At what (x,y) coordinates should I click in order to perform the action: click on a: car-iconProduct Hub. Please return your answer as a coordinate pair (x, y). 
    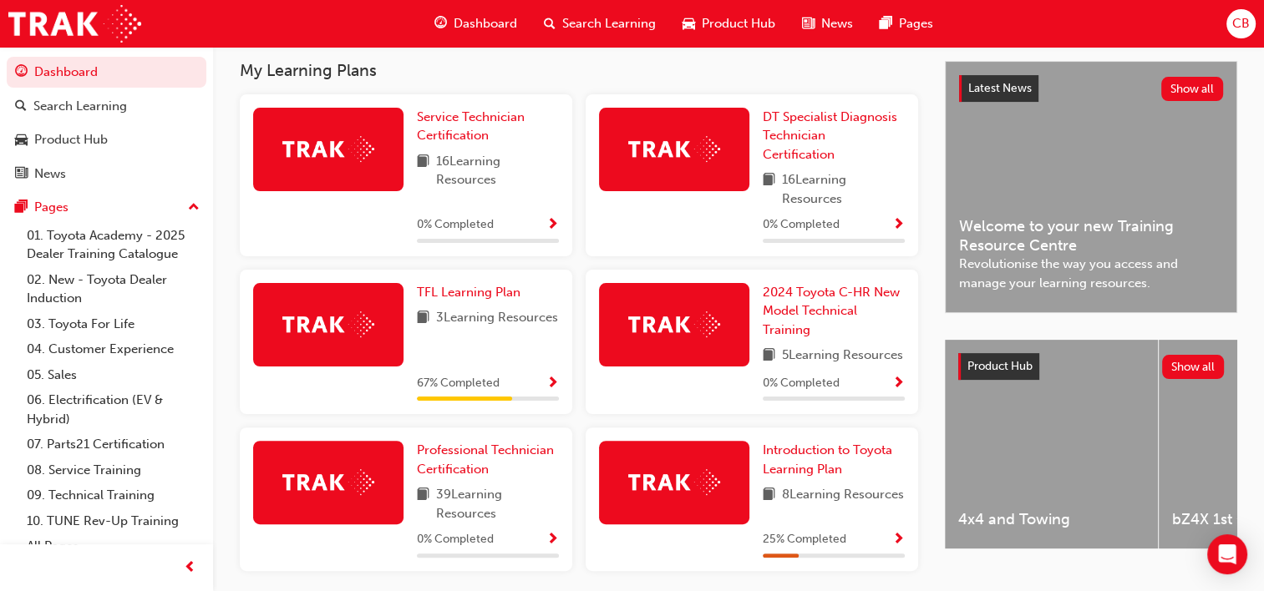
    Looking at the image, I should click on (728, 23).